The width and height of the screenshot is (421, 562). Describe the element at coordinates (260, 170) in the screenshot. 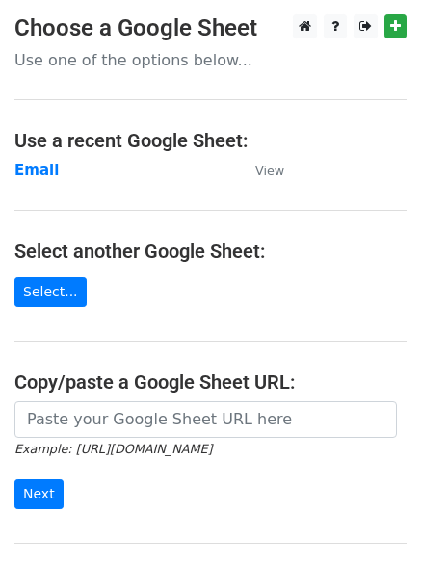

I see `a: View` at that location.